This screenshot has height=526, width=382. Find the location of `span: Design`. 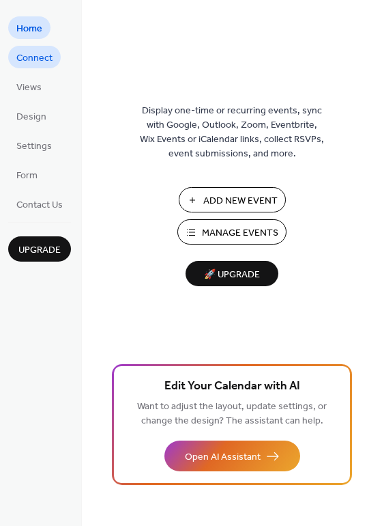

span: Design is located at coordinates (31, 117).